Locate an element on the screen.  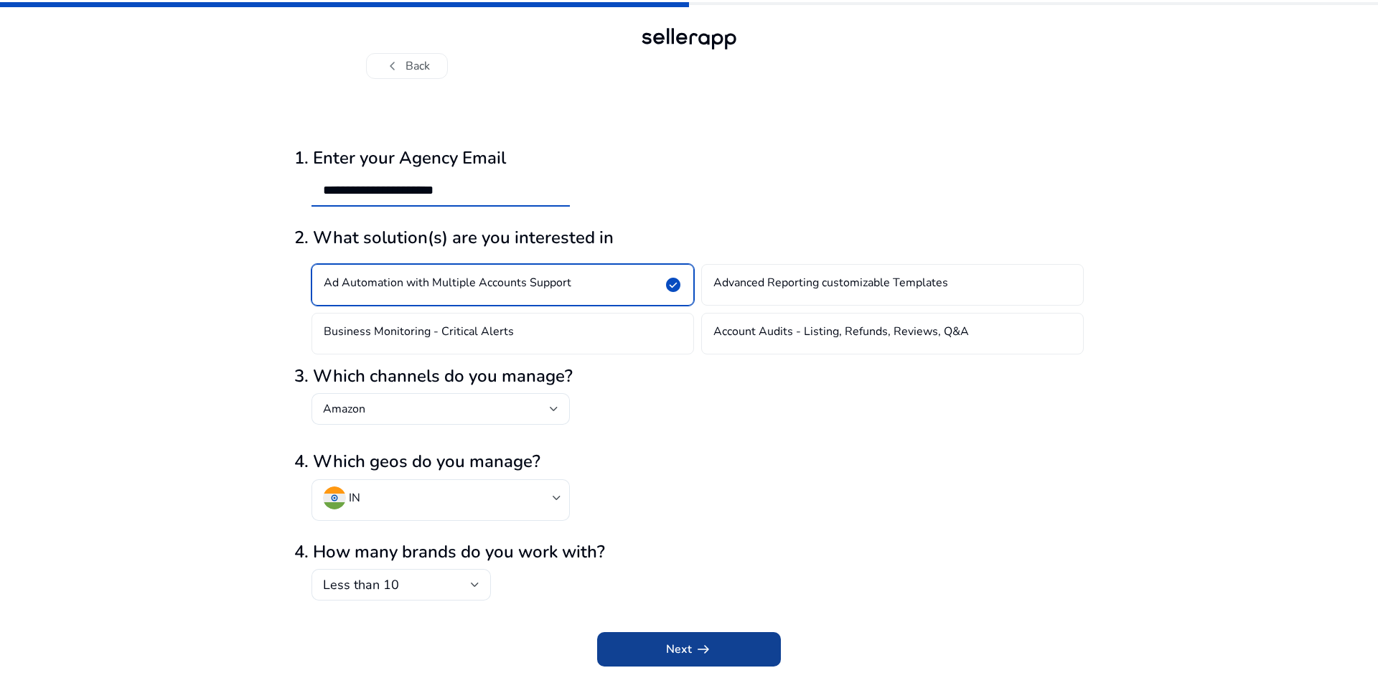
button: Nextarrow_right_alt is located at coordinates (689, 650).